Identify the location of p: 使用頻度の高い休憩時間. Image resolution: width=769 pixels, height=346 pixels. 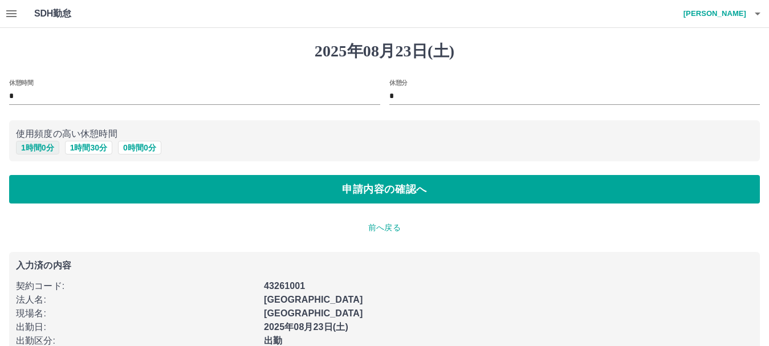
(384, 134).